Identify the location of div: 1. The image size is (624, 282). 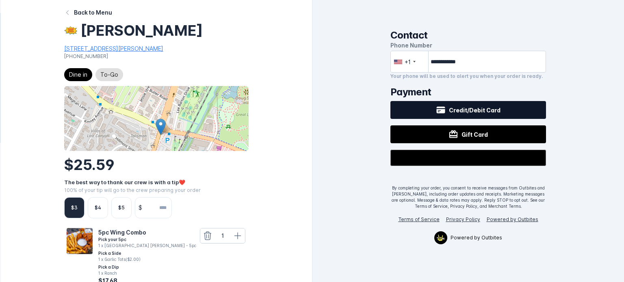
(223, 236).